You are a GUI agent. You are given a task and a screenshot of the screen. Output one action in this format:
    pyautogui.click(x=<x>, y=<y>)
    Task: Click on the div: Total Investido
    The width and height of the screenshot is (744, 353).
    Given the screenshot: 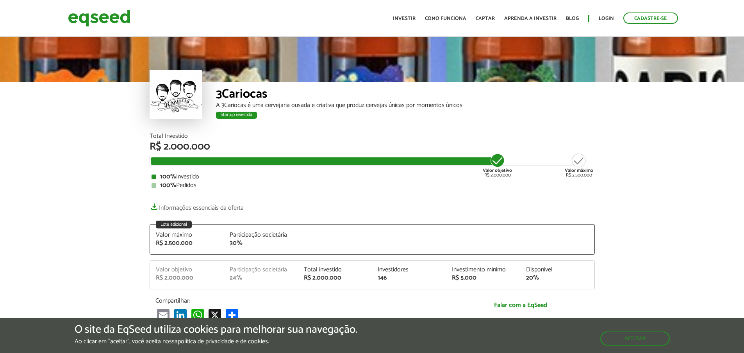 What is the action you would take?
    pyautogui.click(x=372, y=136)
    